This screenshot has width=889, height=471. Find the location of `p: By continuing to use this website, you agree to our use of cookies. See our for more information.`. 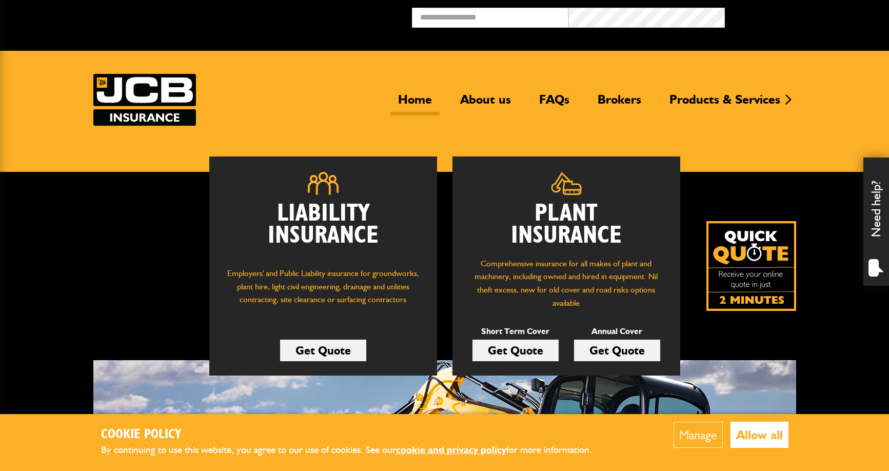

p: By continuing to use this website, you agree to our use of cookies. See our for more information. is located at coordinates (355, 450).